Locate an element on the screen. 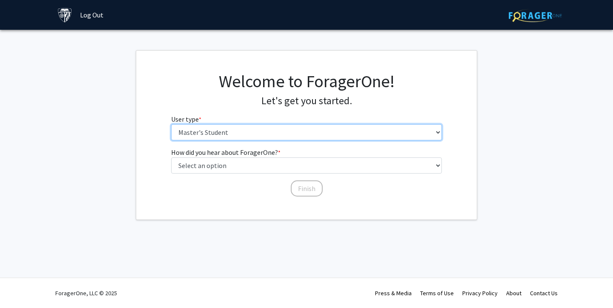 This screenshot has width=613, height=308. button: Finish is located at coordinates (306, 188).